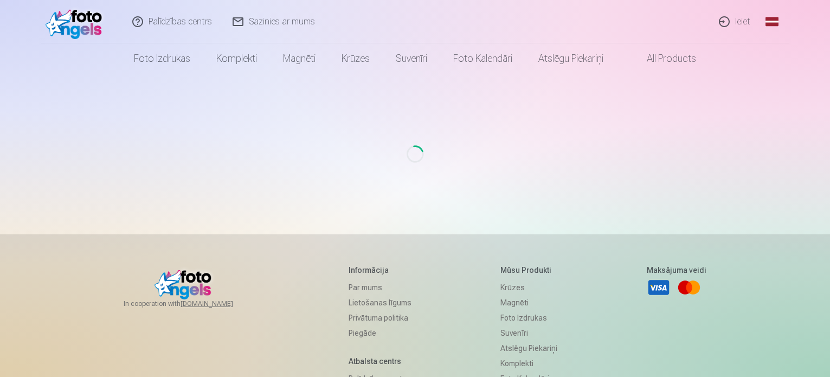  Describe the element at coordinates (483, 59) in the screenshot. I see `a: Foto kalendāri` at that location.